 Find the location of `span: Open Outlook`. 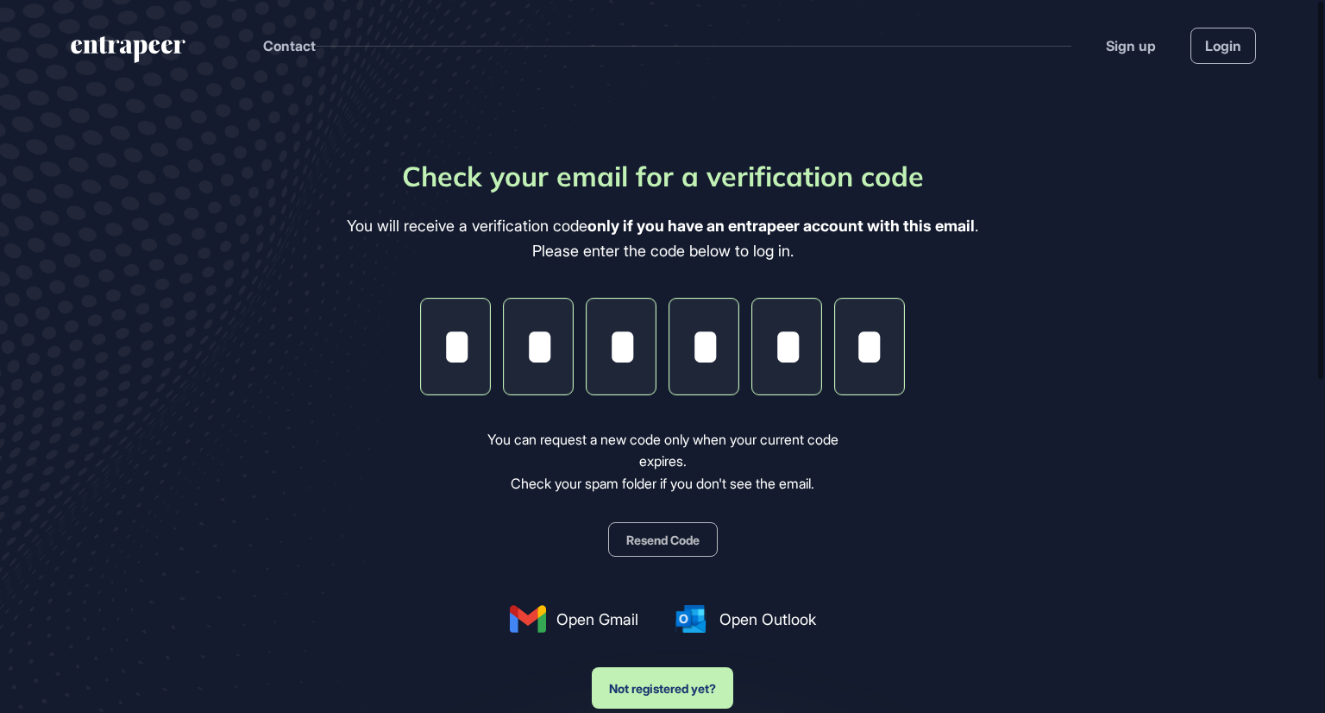

span: Open Outlook is located at coordinates (768, 619).